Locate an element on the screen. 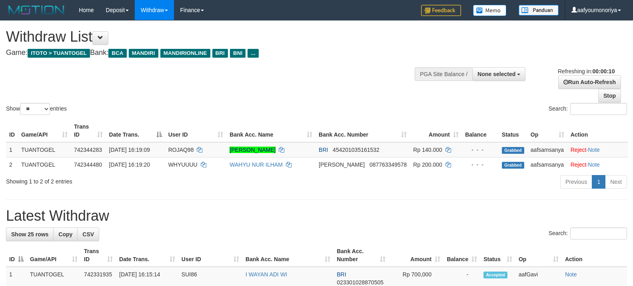 Image resolution: width=633 pixels, height=286 pixels. span: ITOTO > TUANTOGEL is located at coordinates (59, 53).